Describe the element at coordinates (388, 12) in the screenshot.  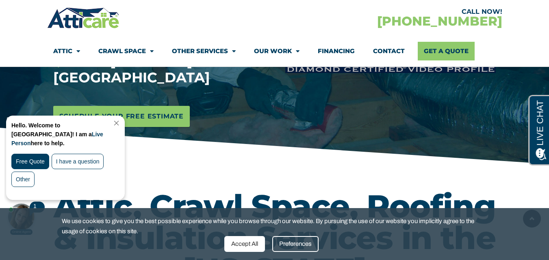
I see `div: CALL NOW!` at that location.